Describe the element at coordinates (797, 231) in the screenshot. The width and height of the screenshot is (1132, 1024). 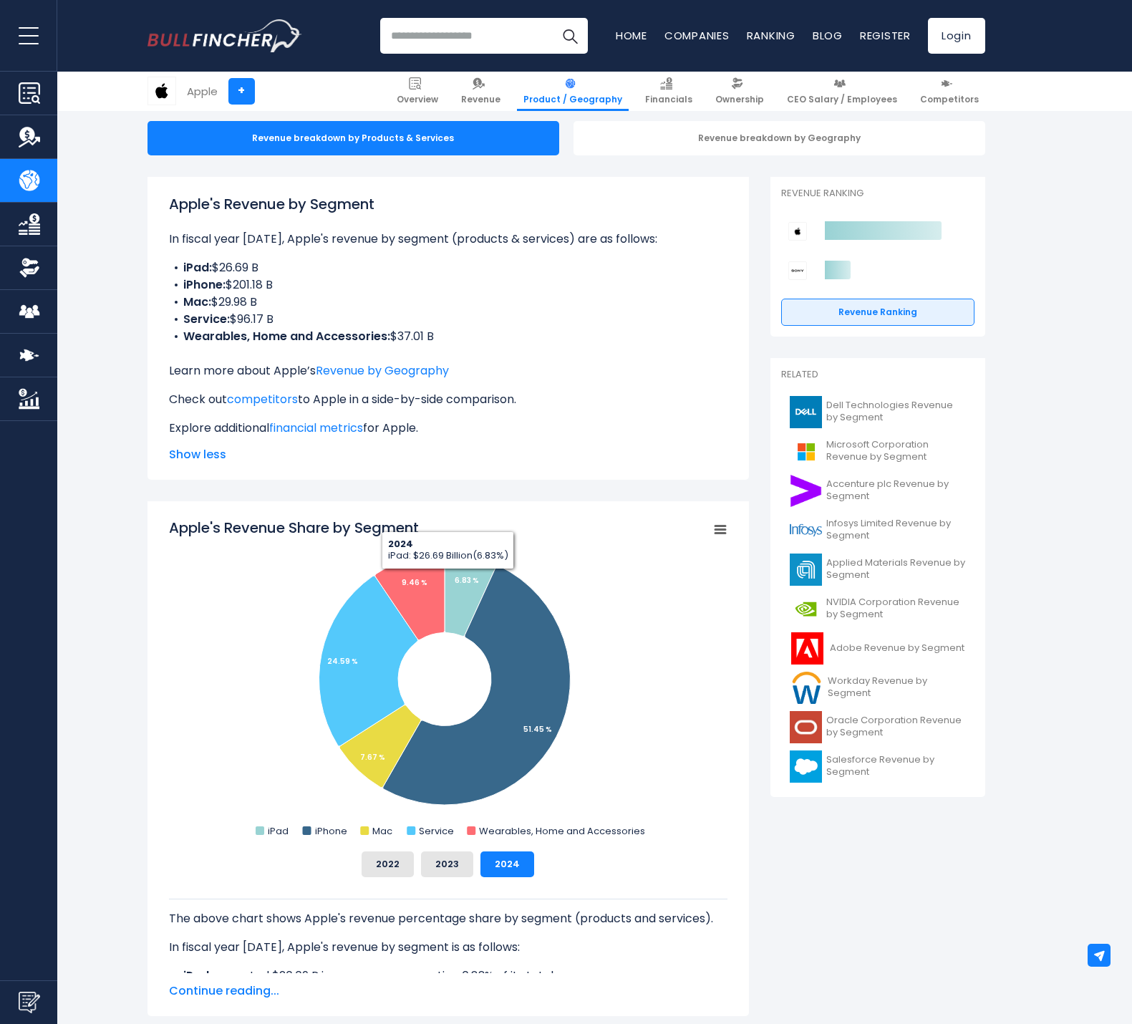
I see `img: Apple competitors logo` at that location.